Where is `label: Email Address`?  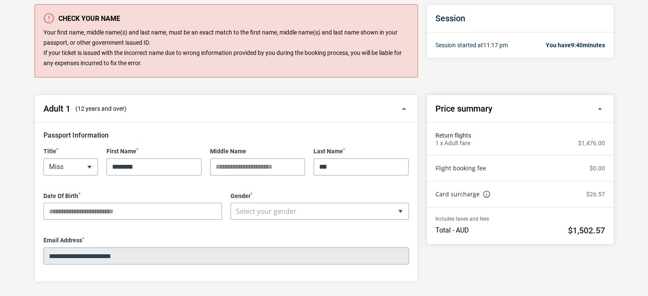
label: Email Address is located at coordinates (226, 240).